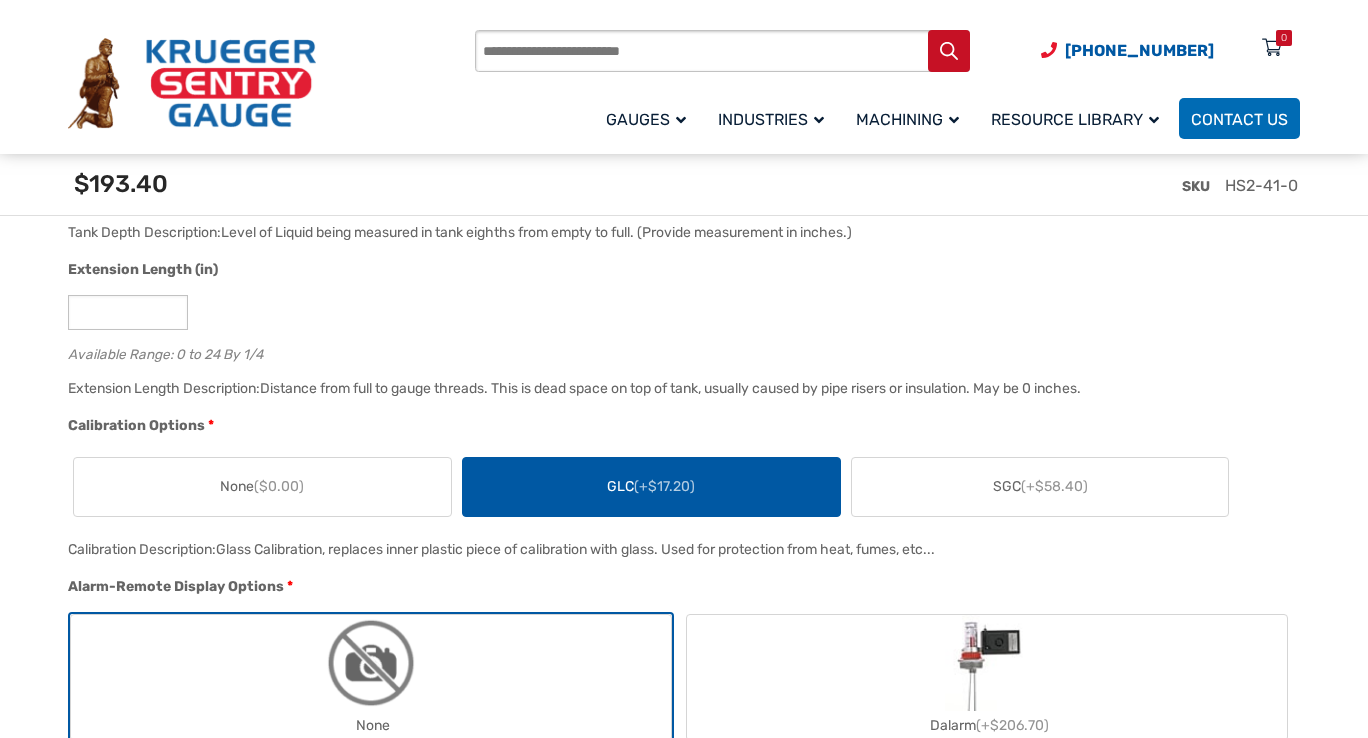 Image resolution: width=1368 pixels, height=738 pixels. What do you see at coordinates (650, 118) in the screenshot?
I see `a: Gauges` at bounding box center [650, 118].